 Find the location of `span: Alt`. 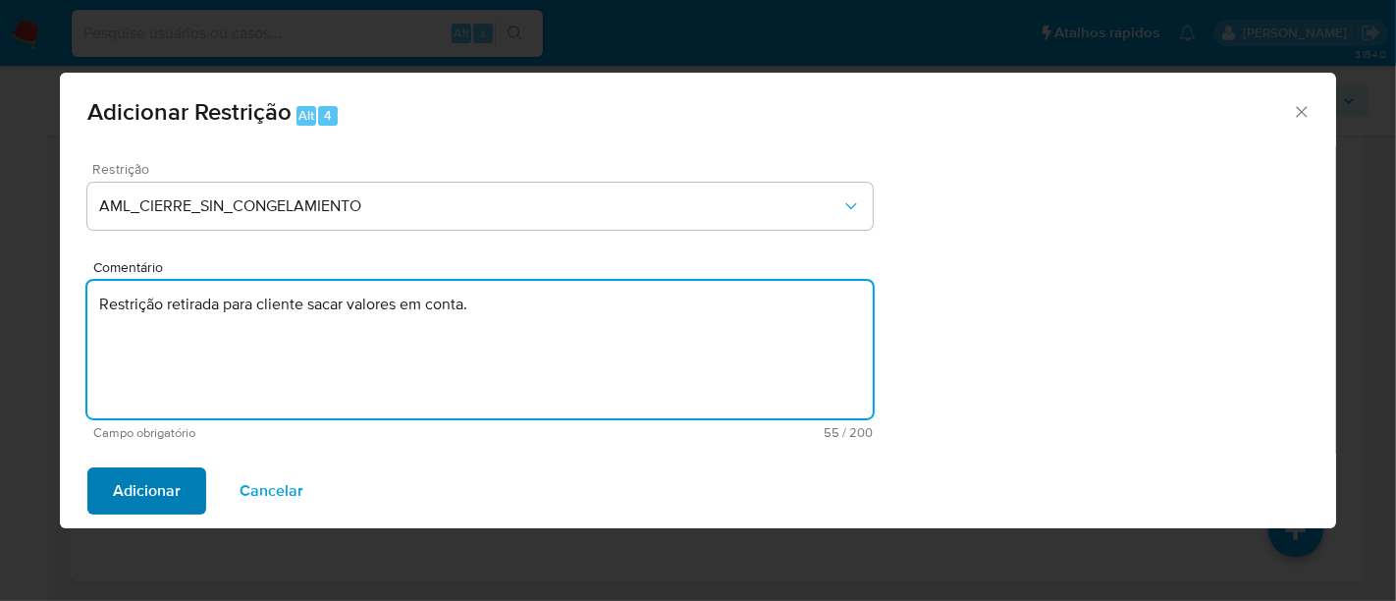

span: Alt is located at coordinates (306, 115).